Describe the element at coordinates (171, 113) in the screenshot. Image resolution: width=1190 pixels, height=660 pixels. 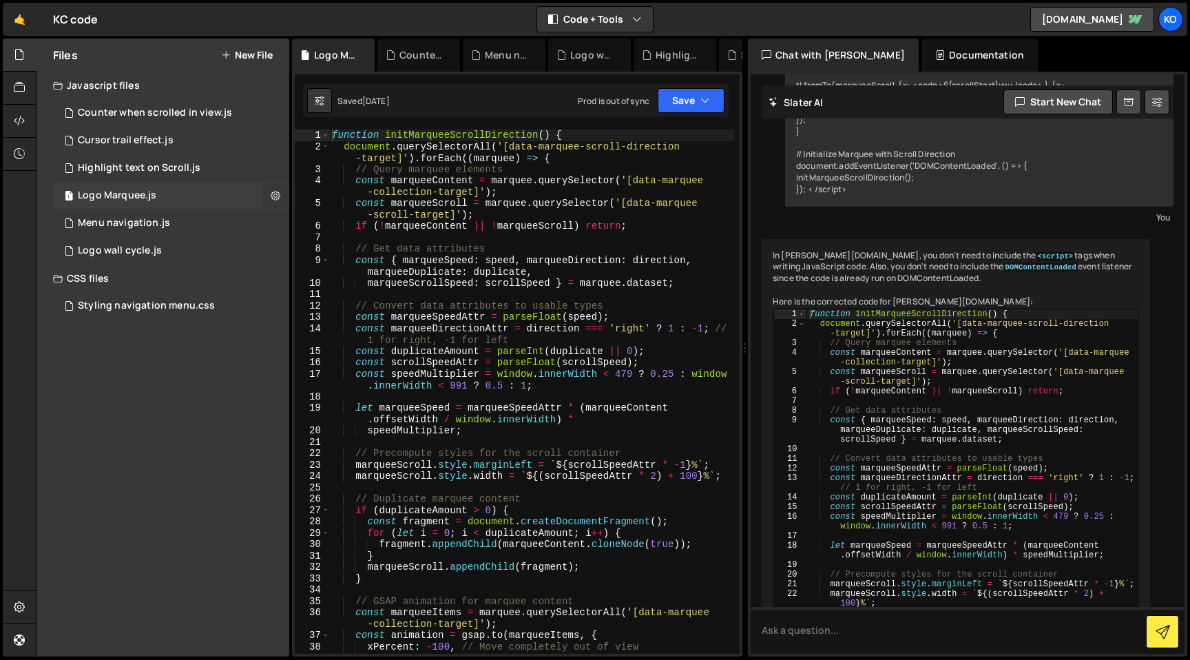
I see `div: 16048/44182.js` at that location.